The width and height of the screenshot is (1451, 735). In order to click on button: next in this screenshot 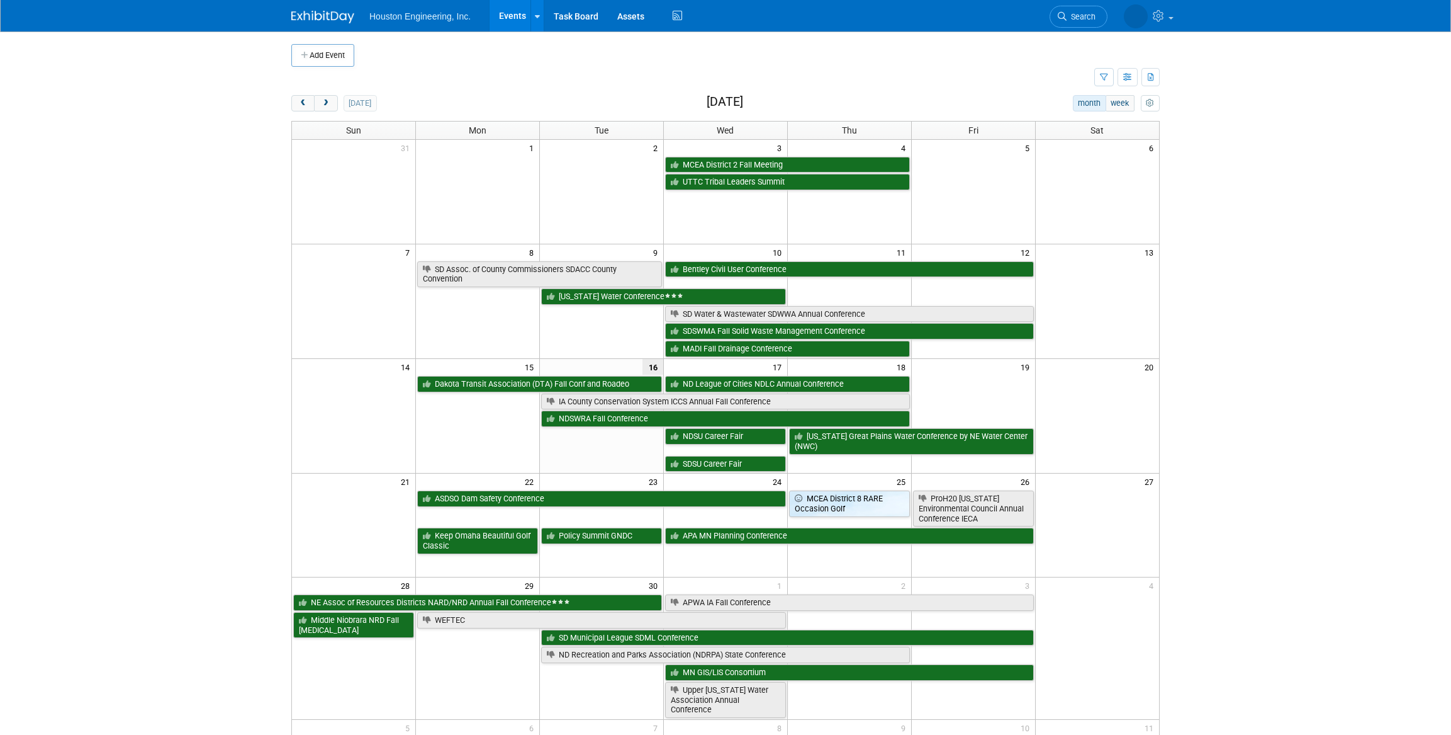, I will do `click(325, 103)`.